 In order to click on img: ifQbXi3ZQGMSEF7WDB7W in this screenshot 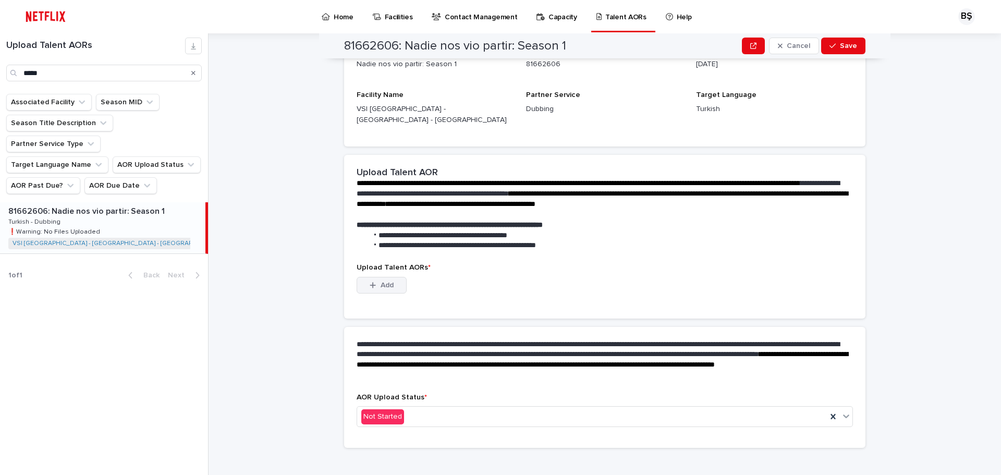, I will do `click(45, 17)`.